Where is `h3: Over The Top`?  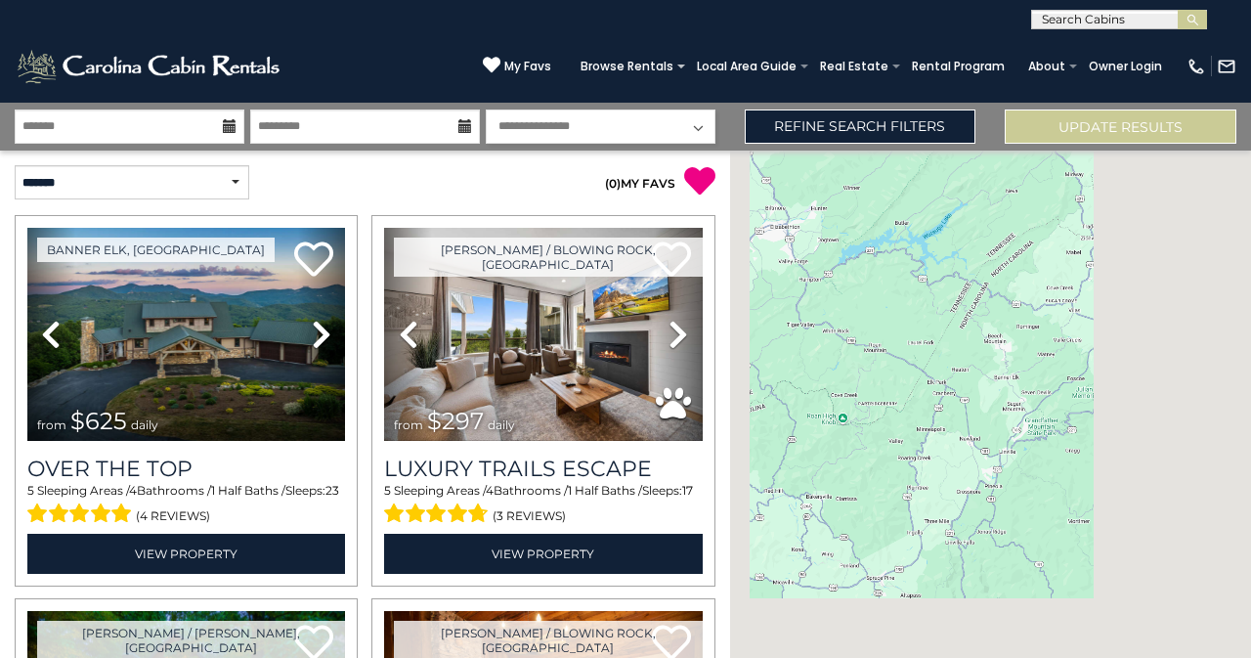
h3: Over The Top is located at coordinates (186, 468).